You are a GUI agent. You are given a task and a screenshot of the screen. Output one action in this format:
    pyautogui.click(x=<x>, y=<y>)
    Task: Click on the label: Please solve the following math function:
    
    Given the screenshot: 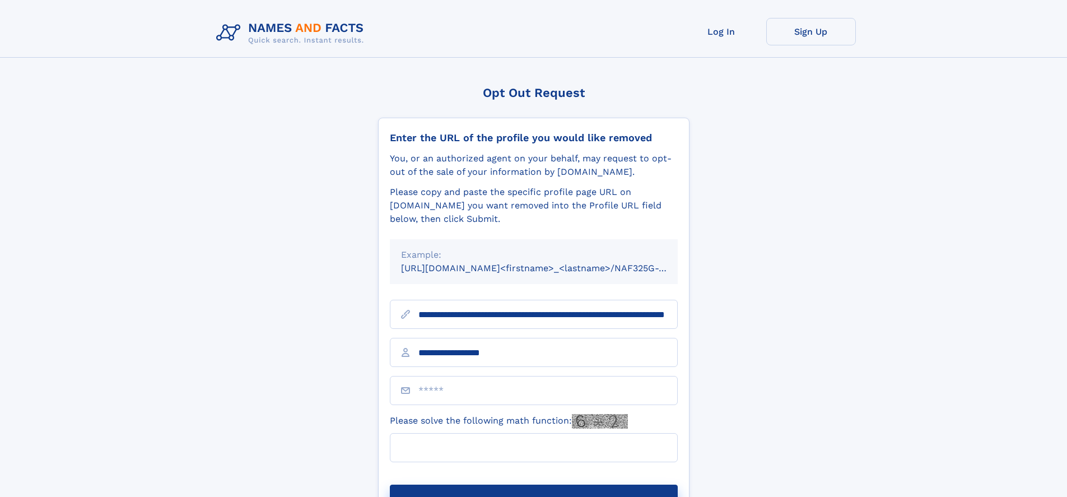 What is the action you would take?
    pyautogui.click(x=509, y=421)
    